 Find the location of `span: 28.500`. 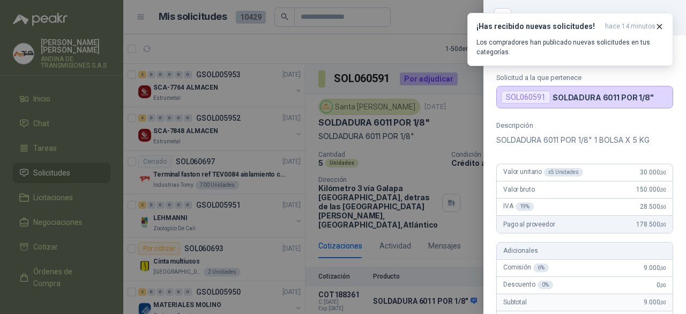

span: 28.500 is located at coordinates (653, 206).